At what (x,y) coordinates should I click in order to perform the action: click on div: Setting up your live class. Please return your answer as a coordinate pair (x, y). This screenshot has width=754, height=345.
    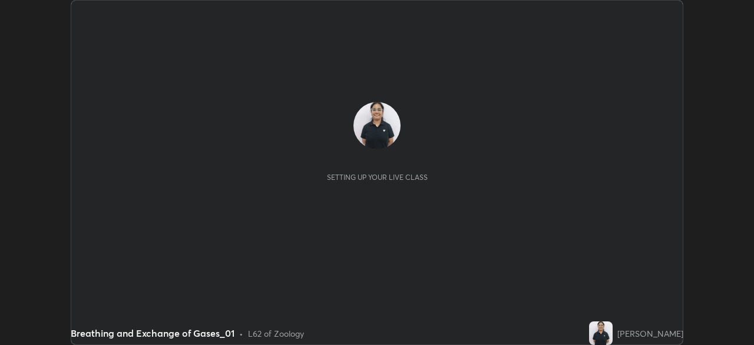
    Looking at the image, I should click on (377, 177).